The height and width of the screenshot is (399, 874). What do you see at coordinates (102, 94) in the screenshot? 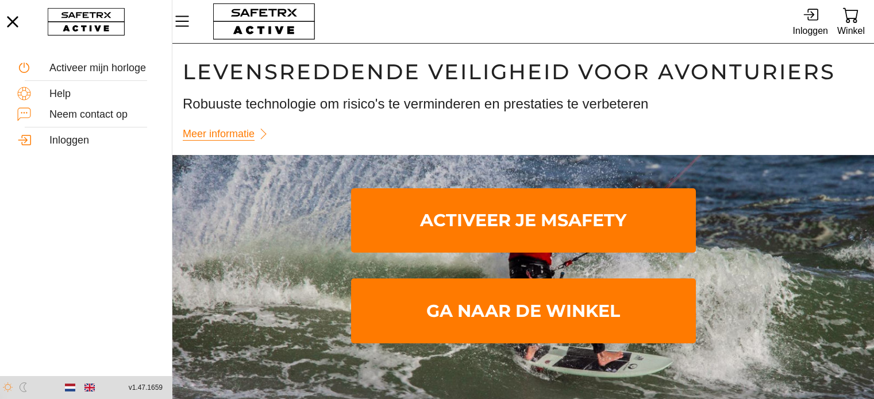
I see `div: Help` at bounding box center [102, 94].